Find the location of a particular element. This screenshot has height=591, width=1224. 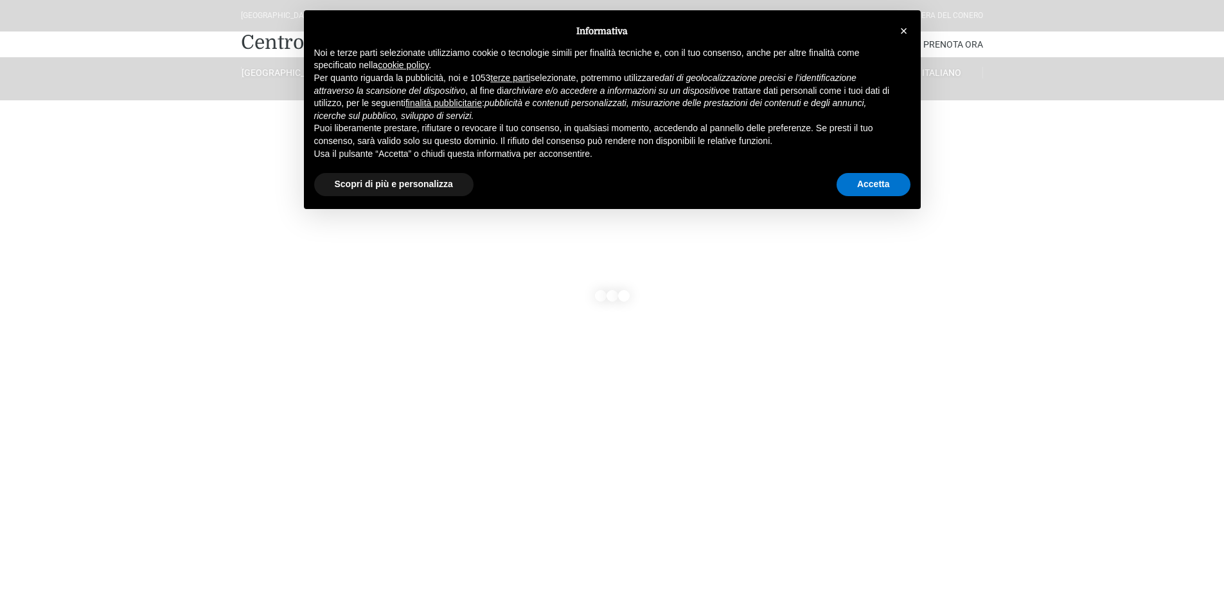

button: finalità pubblicitarie is located at coordinates (443, 103).